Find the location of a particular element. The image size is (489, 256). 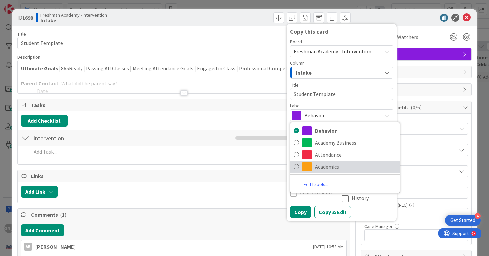

input: type card name here... is located at coordinates (184, 43).